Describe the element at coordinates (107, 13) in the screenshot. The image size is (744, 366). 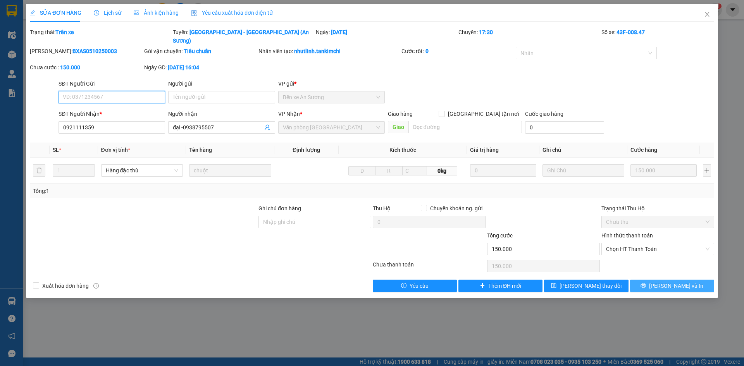
I see `span: Lịch sử` at that location.